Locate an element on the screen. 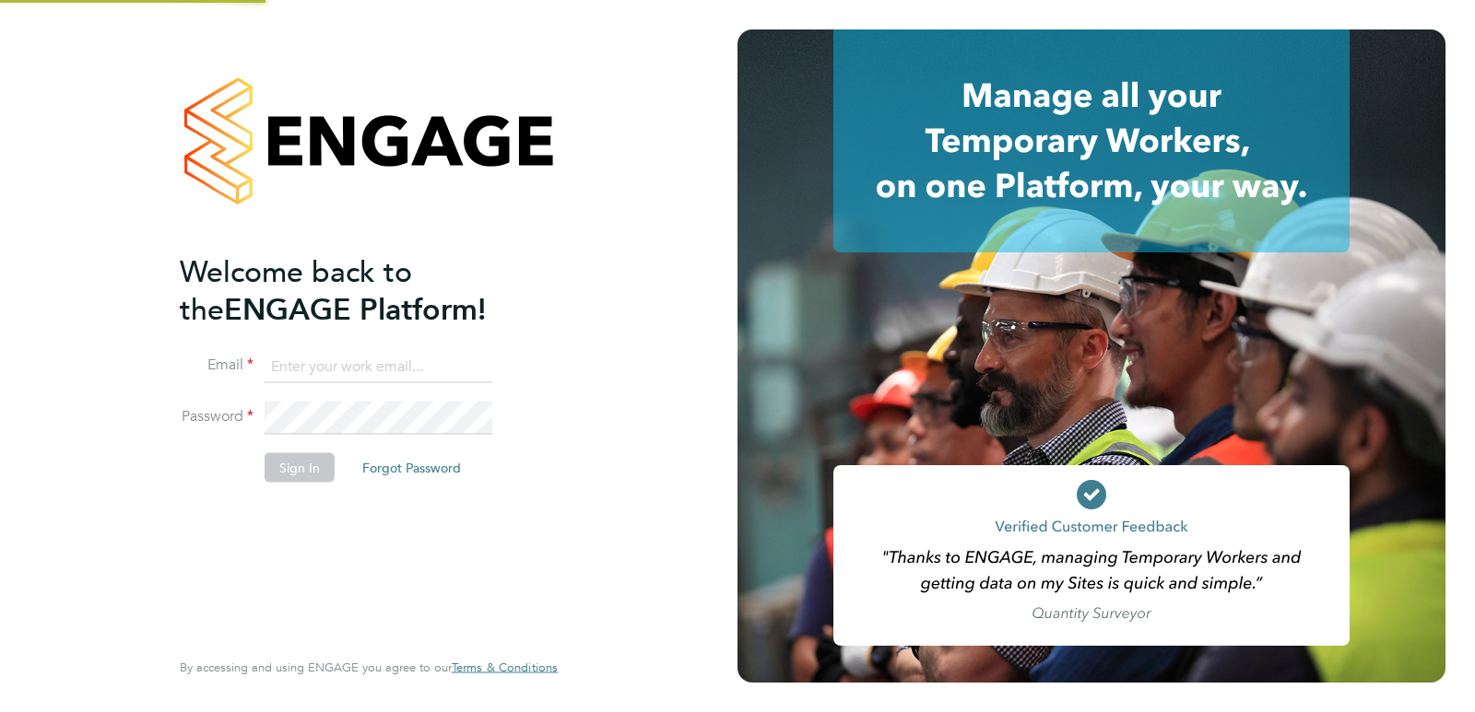 This screenshot has width=1475, height=712. label: Email is located at coordinates (217, 365).